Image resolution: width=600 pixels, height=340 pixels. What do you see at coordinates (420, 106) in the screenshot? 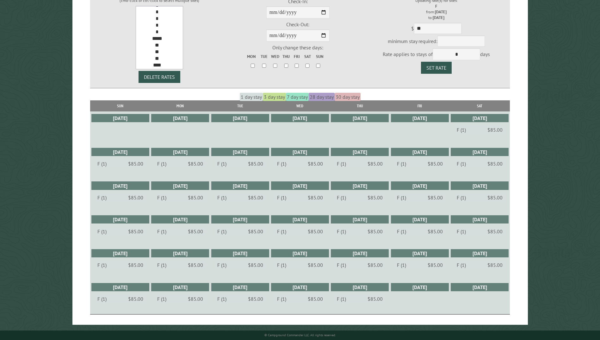
I see `th: Fri` at bounding box center [420, 106].